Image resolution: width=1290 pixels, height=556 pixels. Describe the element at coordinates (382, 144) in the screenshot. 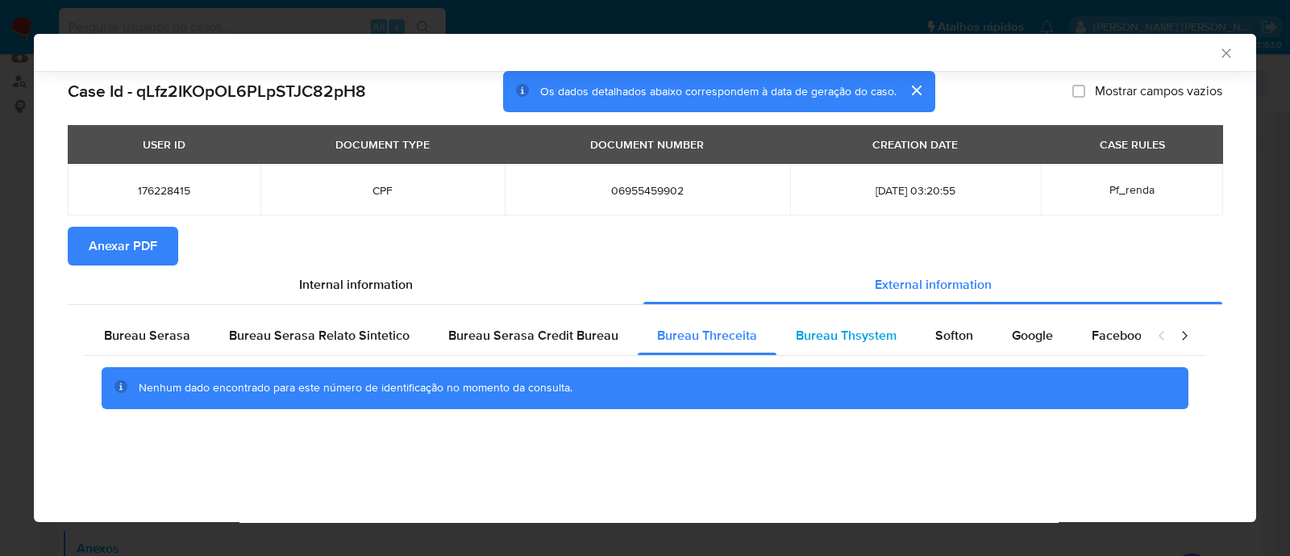

I see `div: DOCUMENT TYPE` at that location.